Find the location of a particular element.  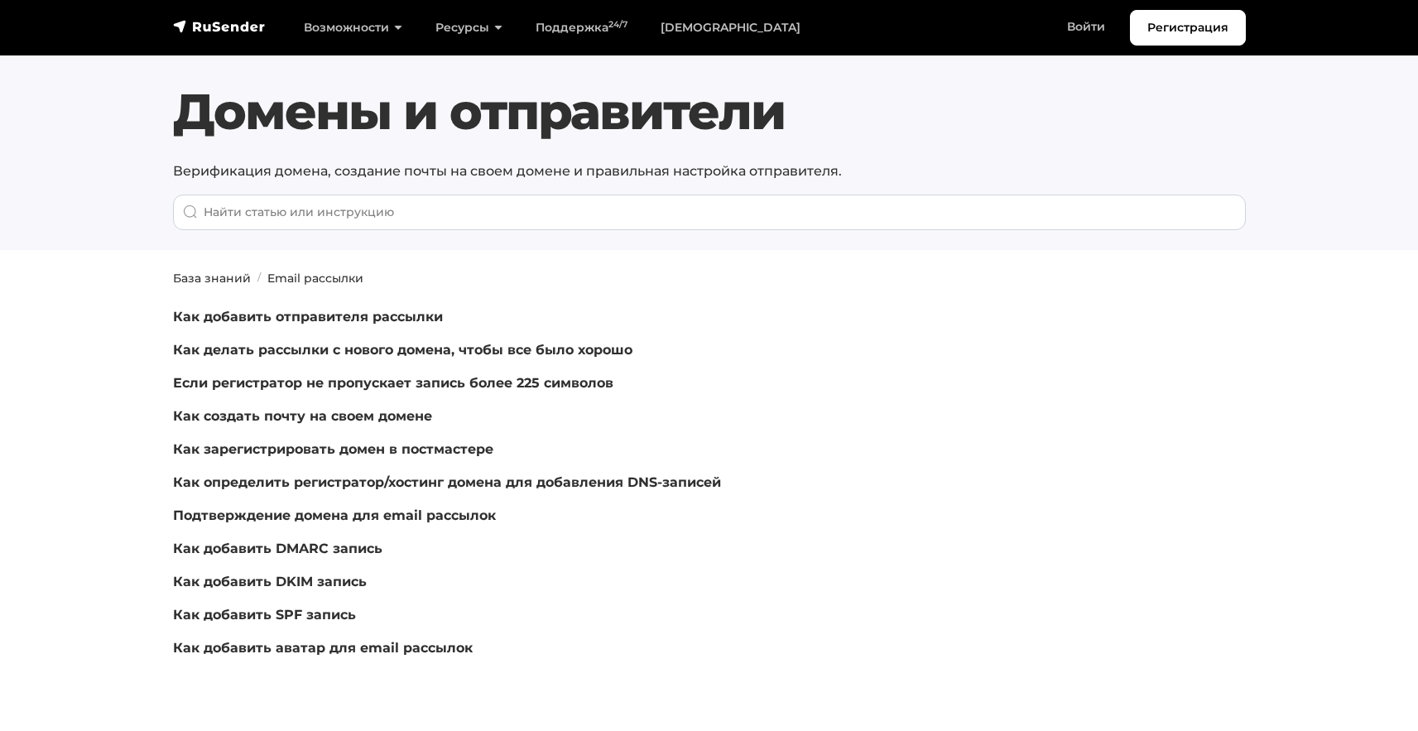

nav: breadcrumb is located at coordinates (709, 278).